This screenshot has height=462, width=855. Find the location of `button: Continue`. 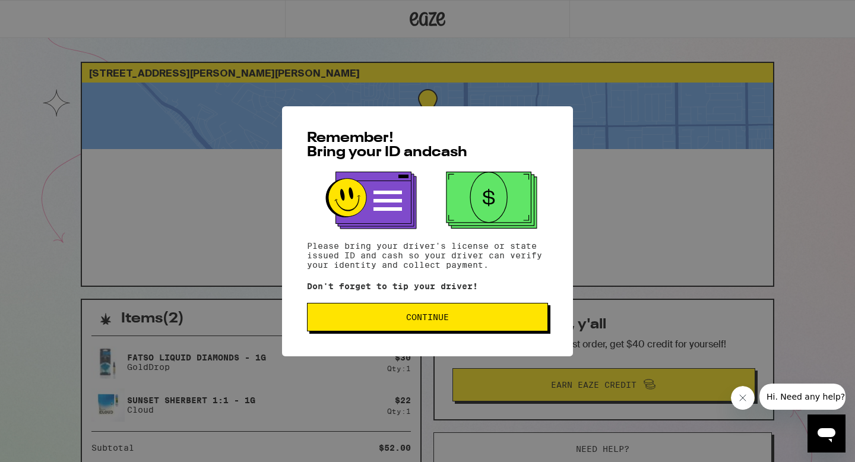

button: Continue is located at coordinates (427, 317).